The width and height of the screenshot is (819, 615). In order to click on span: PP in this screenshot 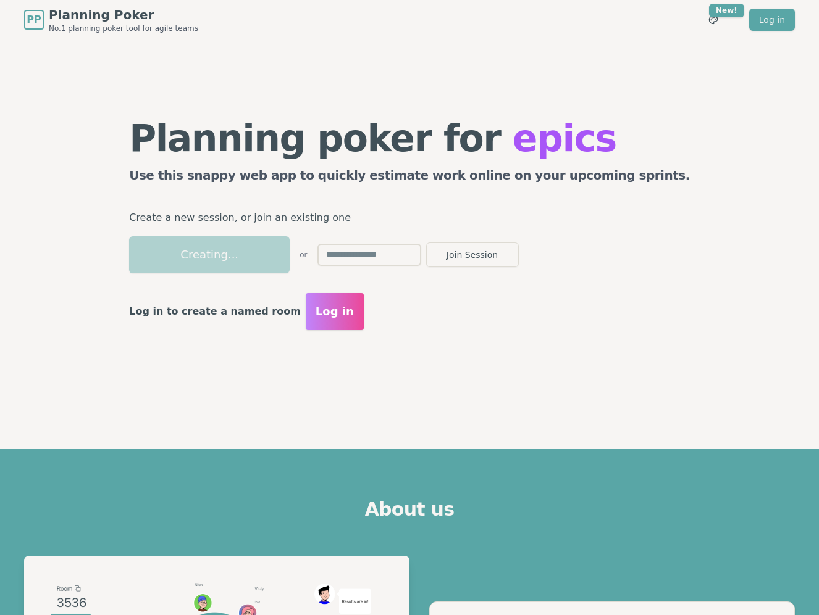, I will do `click(33, 20)`.